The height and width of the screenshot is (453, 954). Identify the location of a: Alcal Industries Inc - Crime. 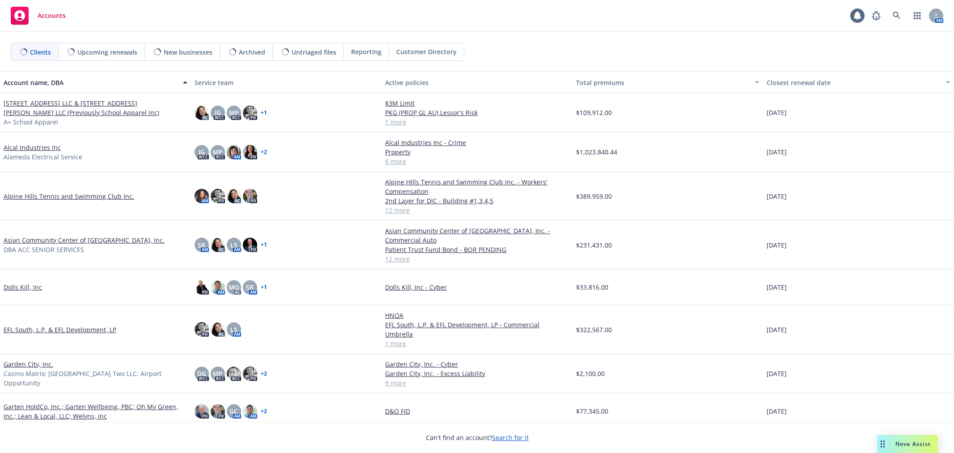
(477, 142).